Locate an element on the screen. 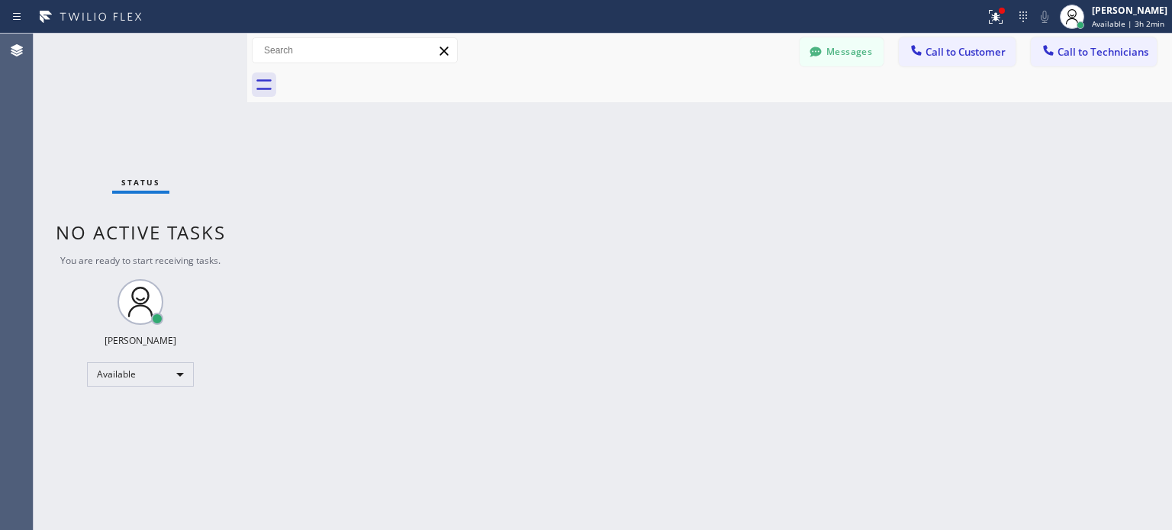  button: Messages is located at coordinates (842, 52).